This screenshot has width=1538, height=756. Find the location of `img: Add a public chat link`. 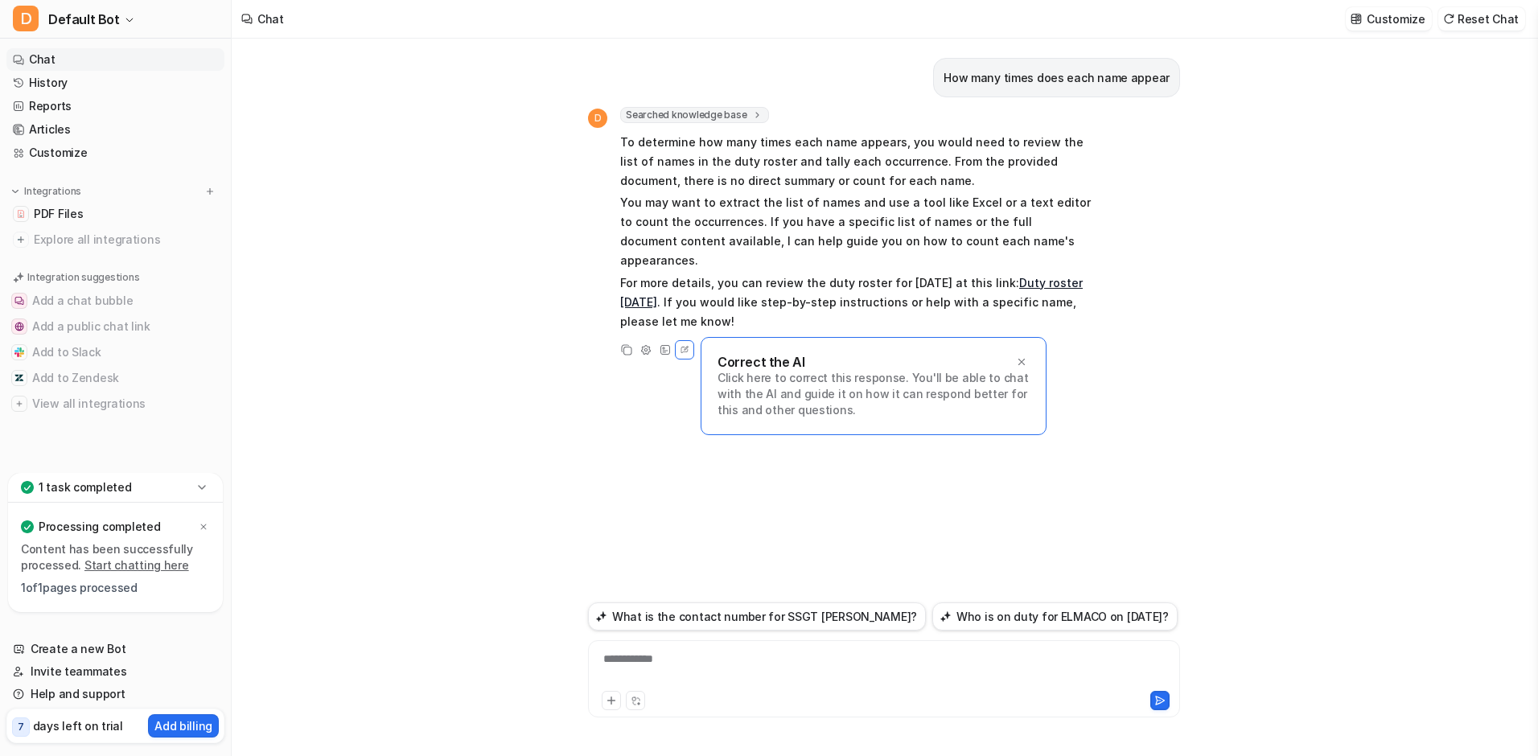

img: Add a public chat link is located at coordinates (19, 327).